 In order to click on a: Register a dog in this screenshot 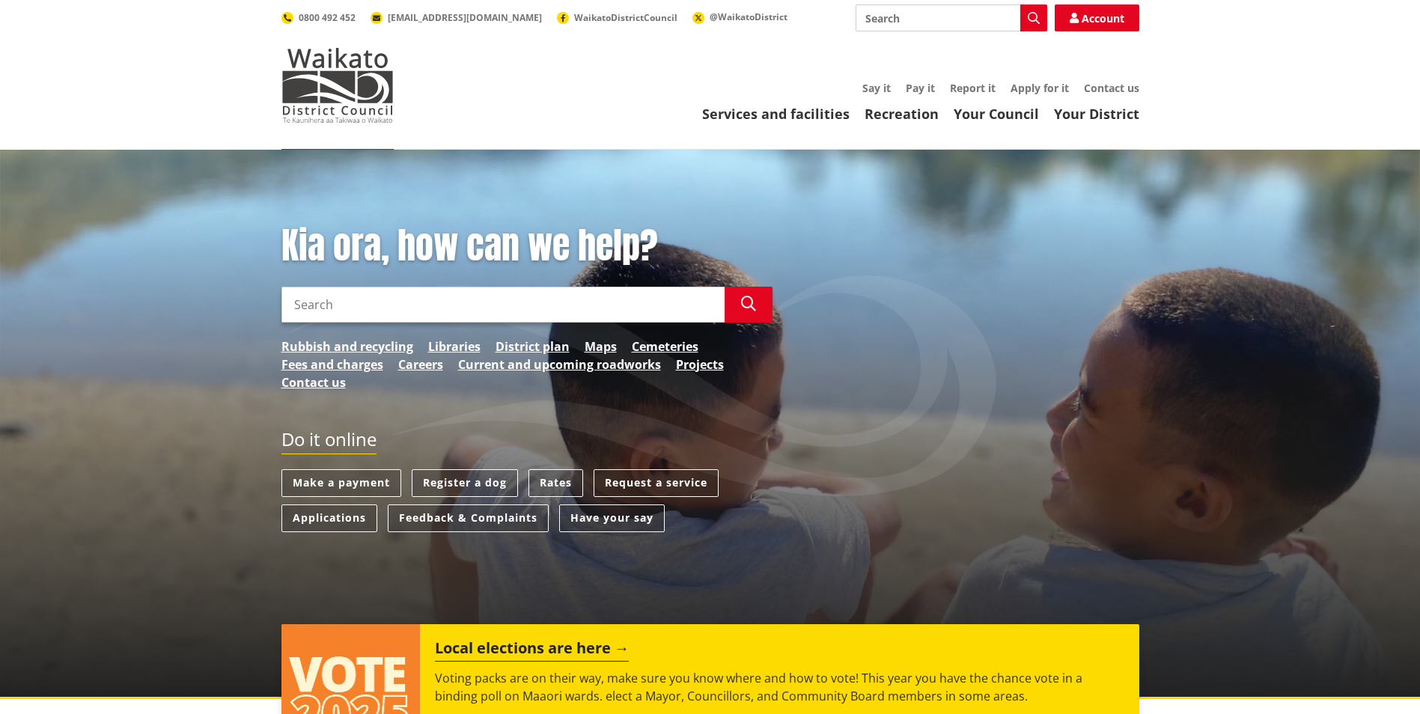, I will do `click(465, 483)`.